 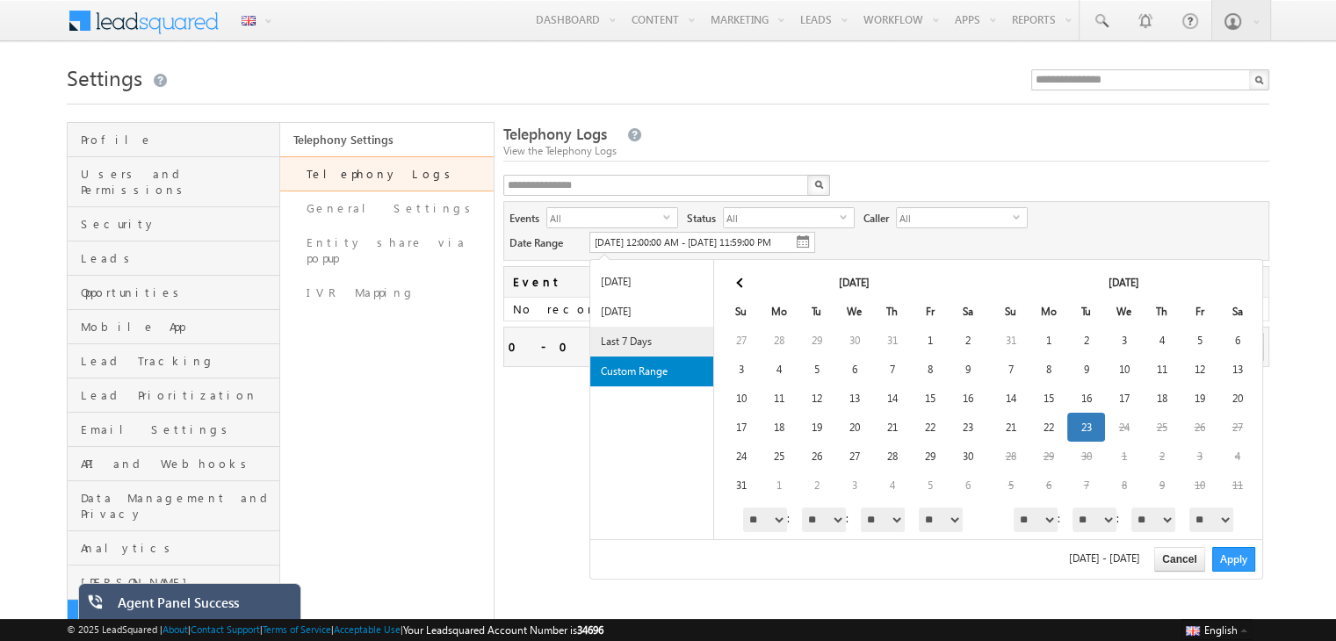 I want to click on a: Users and Permissions, so click(x=173, y=182).